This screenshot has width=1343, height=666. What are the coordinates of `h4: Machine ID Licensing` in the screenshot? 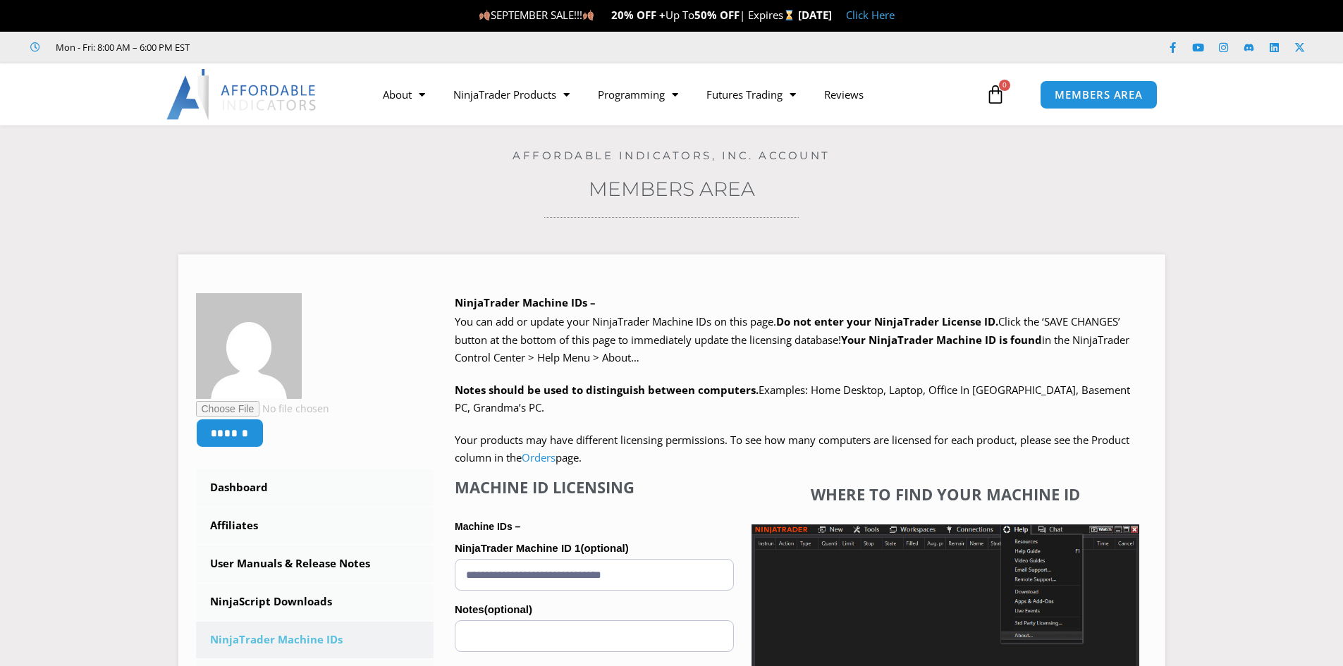 It's located at (594, 487).